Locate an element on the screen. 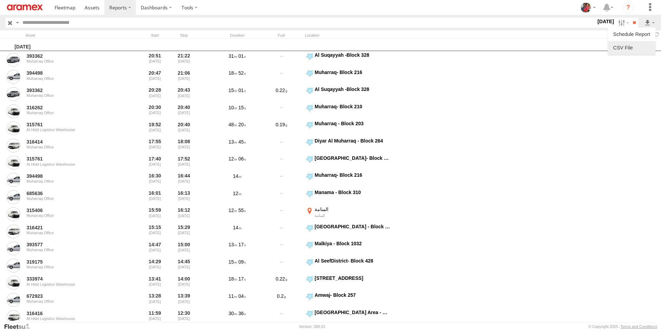 Image resolution: width=661 pixels, height=330 pixels. a: 316262 is located at coordinates (74, 107).